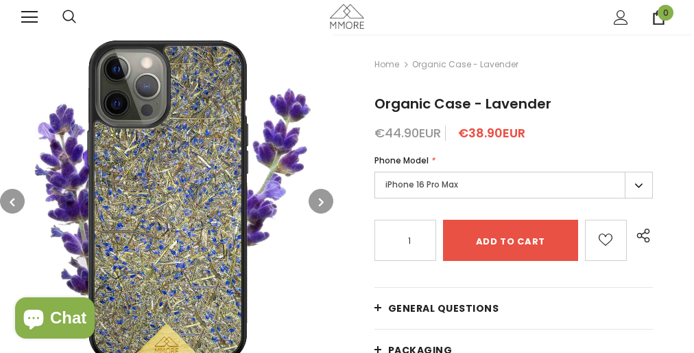 The image size is (694, 353). I want to click on span: 0, so click(666, 12).